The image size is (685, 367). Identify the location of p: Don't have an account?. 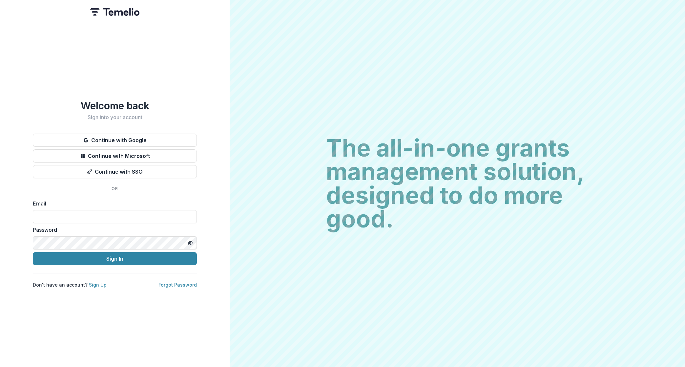
(70, 284).